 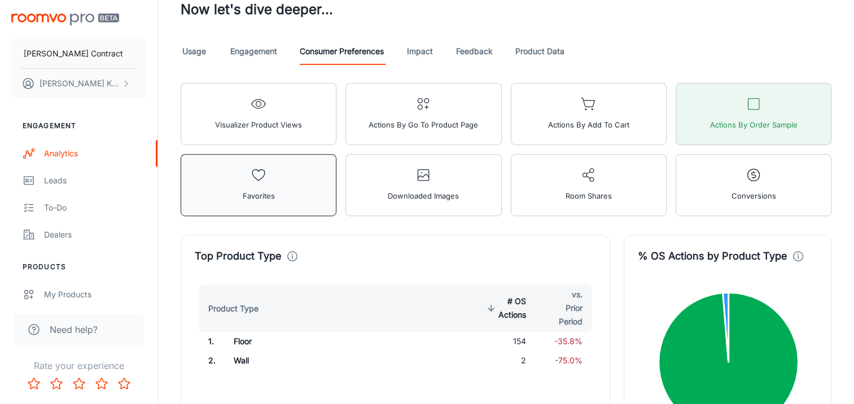 I want to click on button: Actions by Order Sample, so click(x=754, y=114).